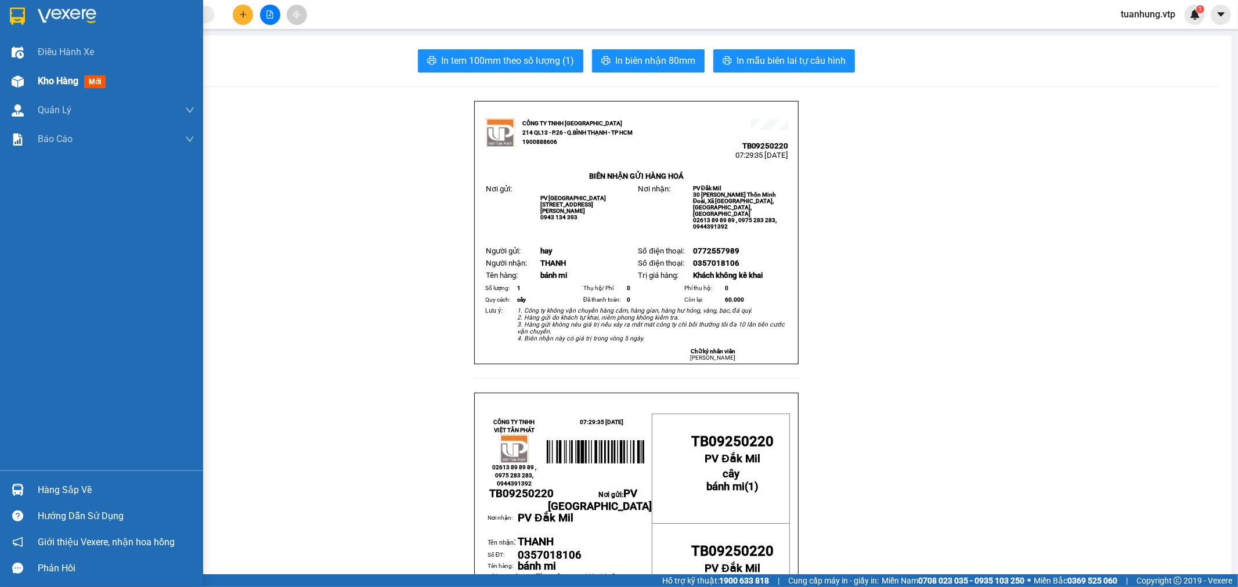 The image size is (1238, 587). Describe the element at coordinates (744, 581) in the screenshot. I see `strong: 1900 633 818` at that location.